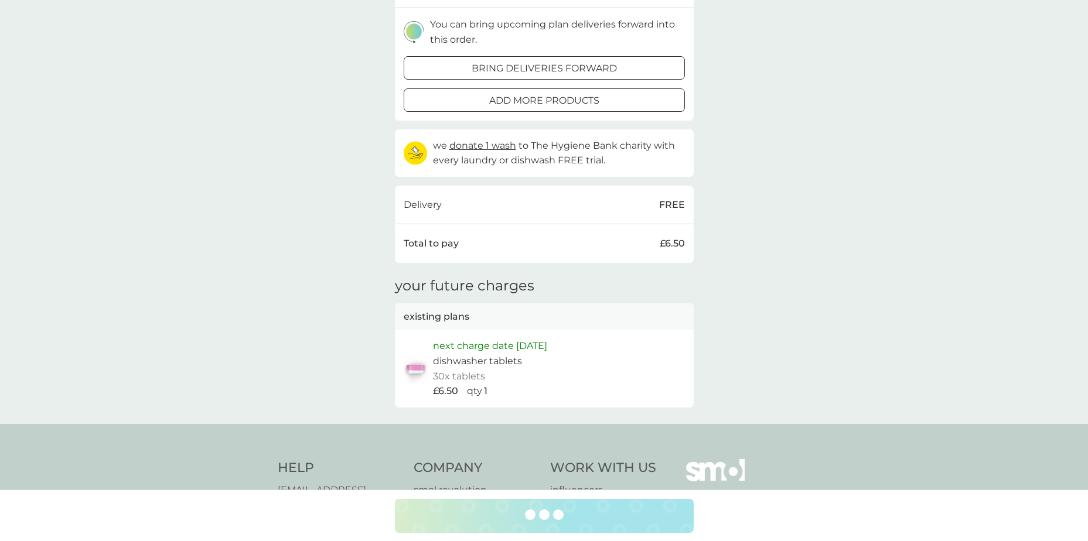  I want to click on p: qty, so click(475, 391).